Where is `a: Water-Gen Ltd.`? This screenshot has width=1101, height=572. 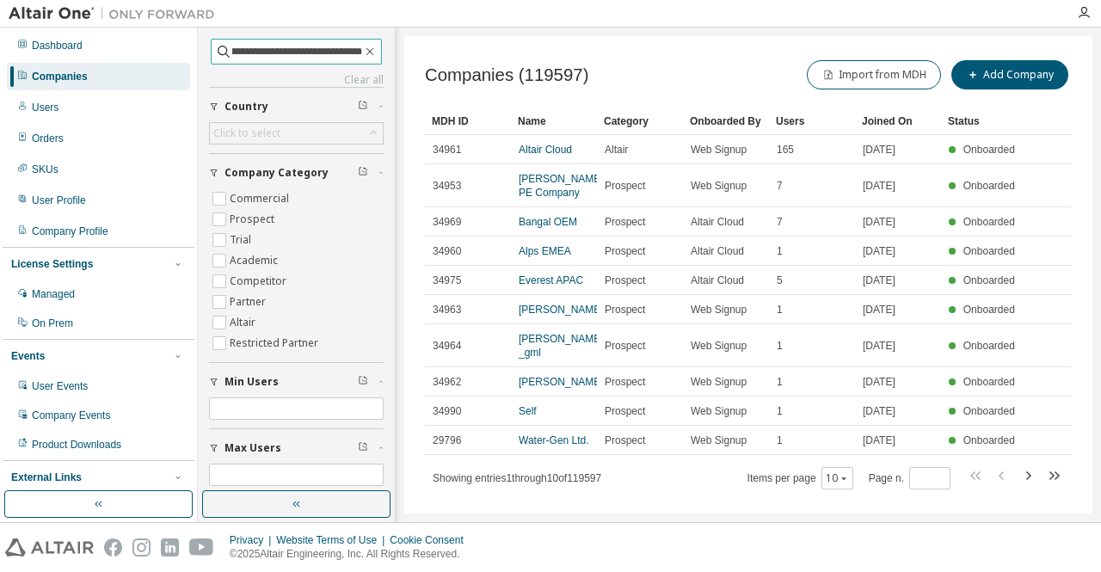
a: Water-Gen Ltd. is located at coordinates (554, 440).